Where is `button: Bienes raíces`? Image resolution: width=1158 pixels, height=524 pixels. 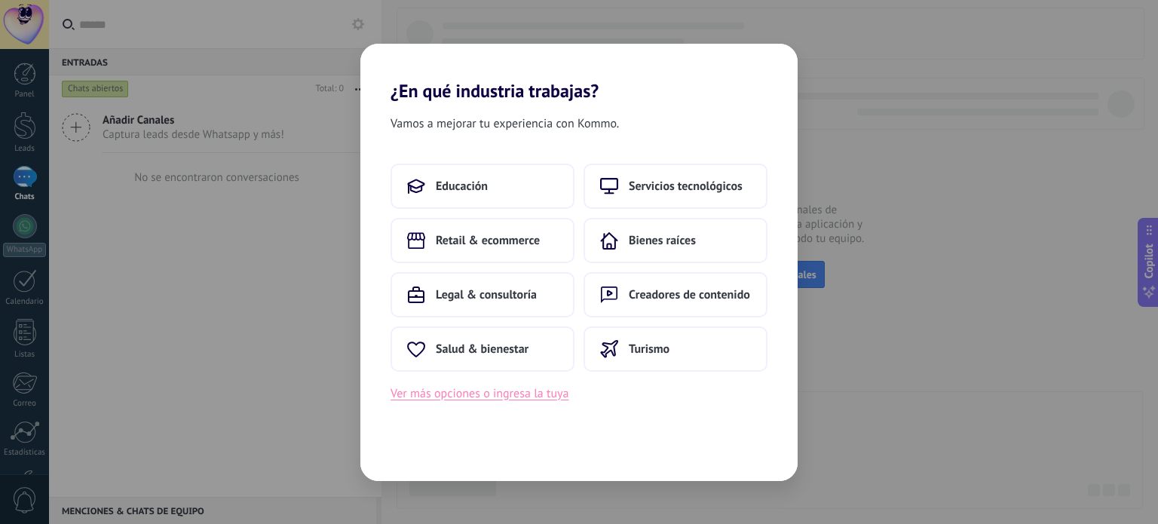 button: Bienes raíces is located at coordinates (676, 241).